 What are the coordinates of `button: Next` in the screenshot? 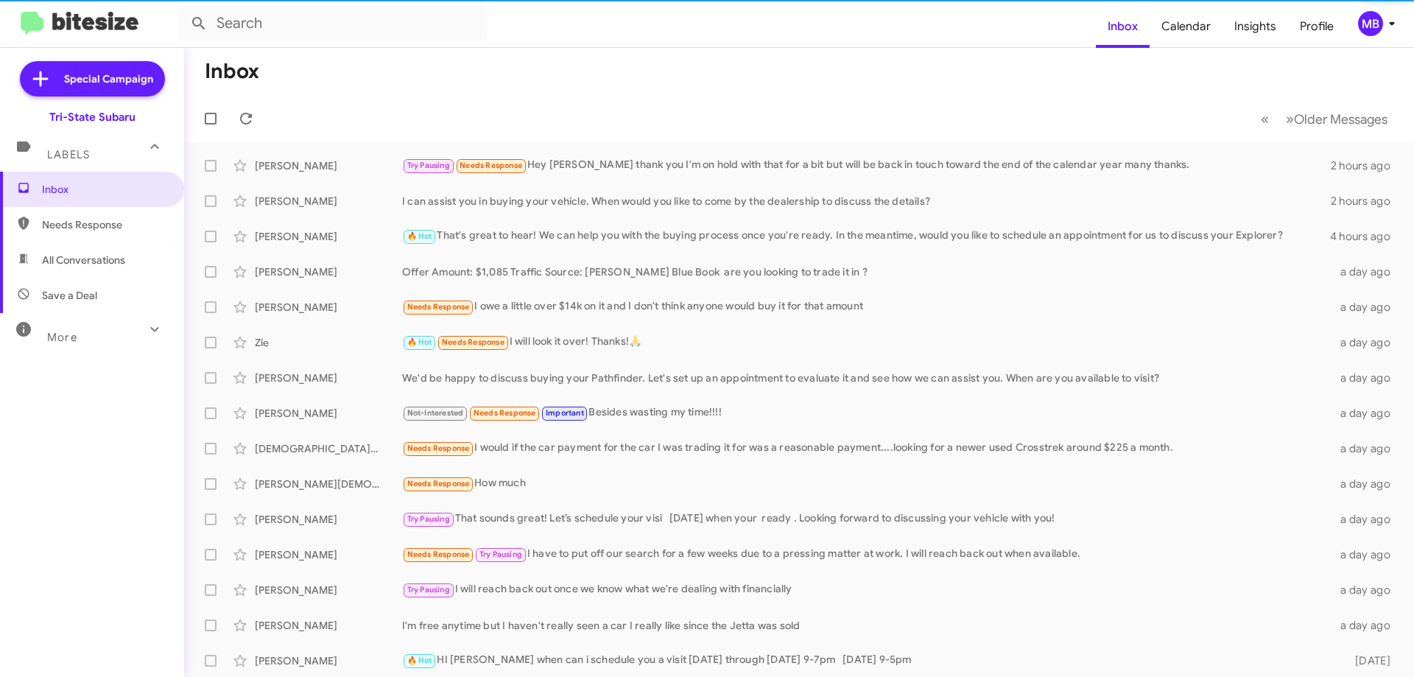 It's located at (1337, 119).